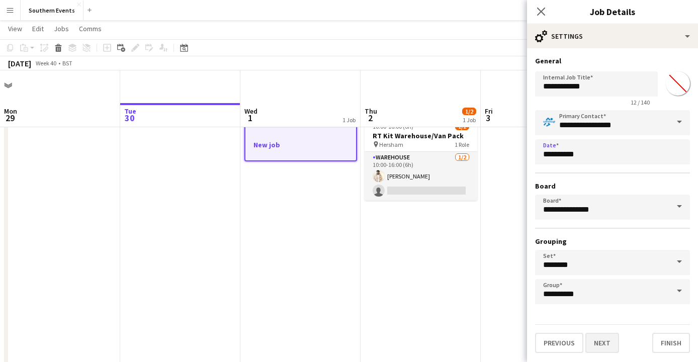 The image size is (698, 362). What do you see at coordinates (469, 111) in the screenshot?
I see `span: 1/2` at bounding box center [469, 111].